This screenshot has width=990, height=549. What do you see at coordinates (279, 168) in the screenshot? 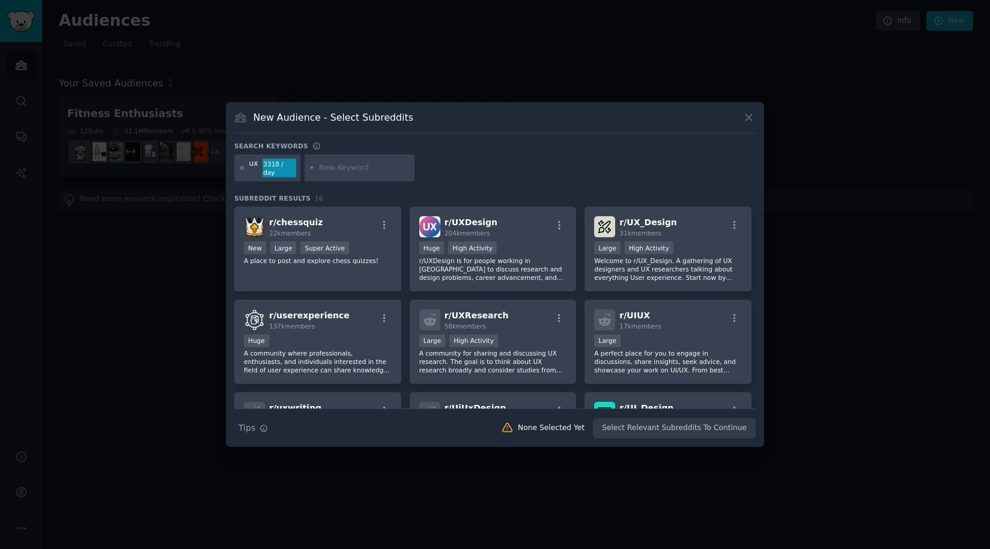
I see `div: 3318 / day` at bounding box center [279, 168].